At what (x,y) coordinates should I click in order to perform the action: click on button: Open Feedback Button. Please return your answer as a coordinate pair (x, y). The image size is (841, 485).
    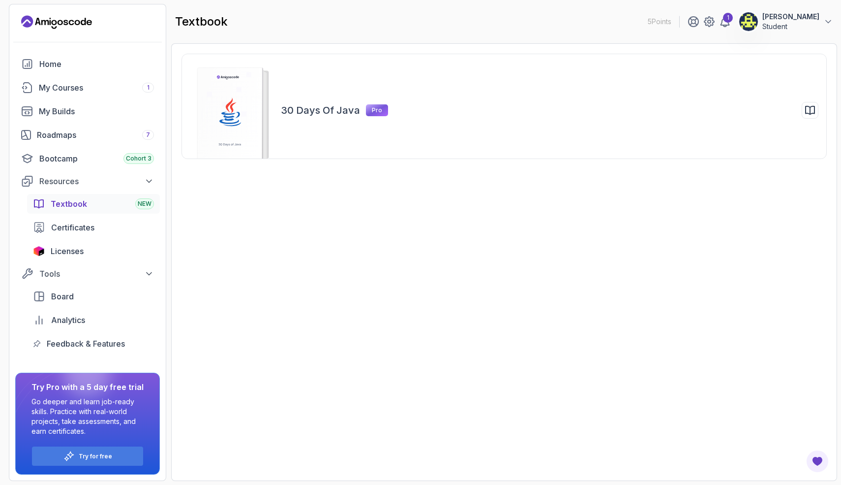
    Looking at the image, I should click on (818, 461).